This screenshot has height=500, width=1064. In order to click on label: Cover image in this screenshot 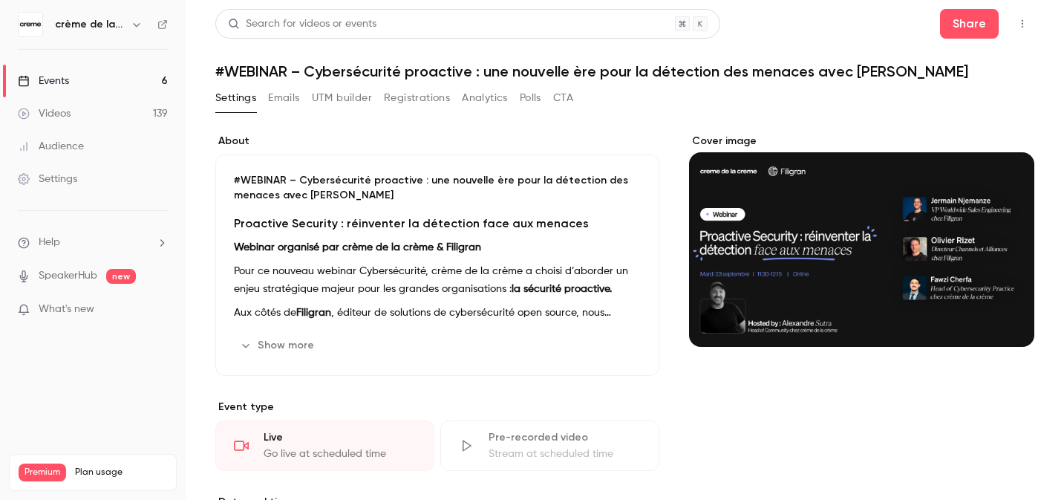, I will do `click(861, 141)`.